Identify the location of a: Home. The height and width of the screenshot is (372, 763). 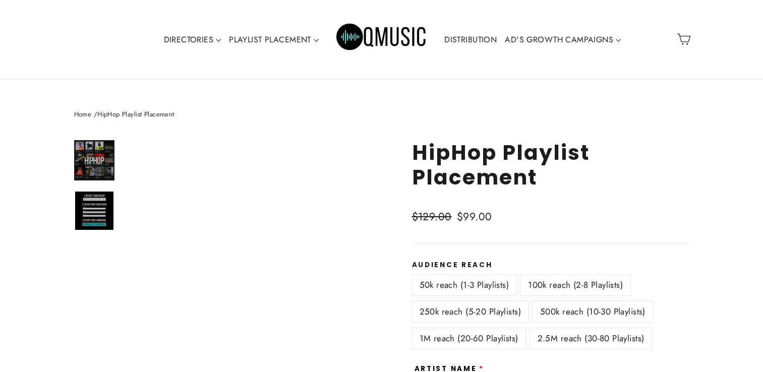
(83, 114).